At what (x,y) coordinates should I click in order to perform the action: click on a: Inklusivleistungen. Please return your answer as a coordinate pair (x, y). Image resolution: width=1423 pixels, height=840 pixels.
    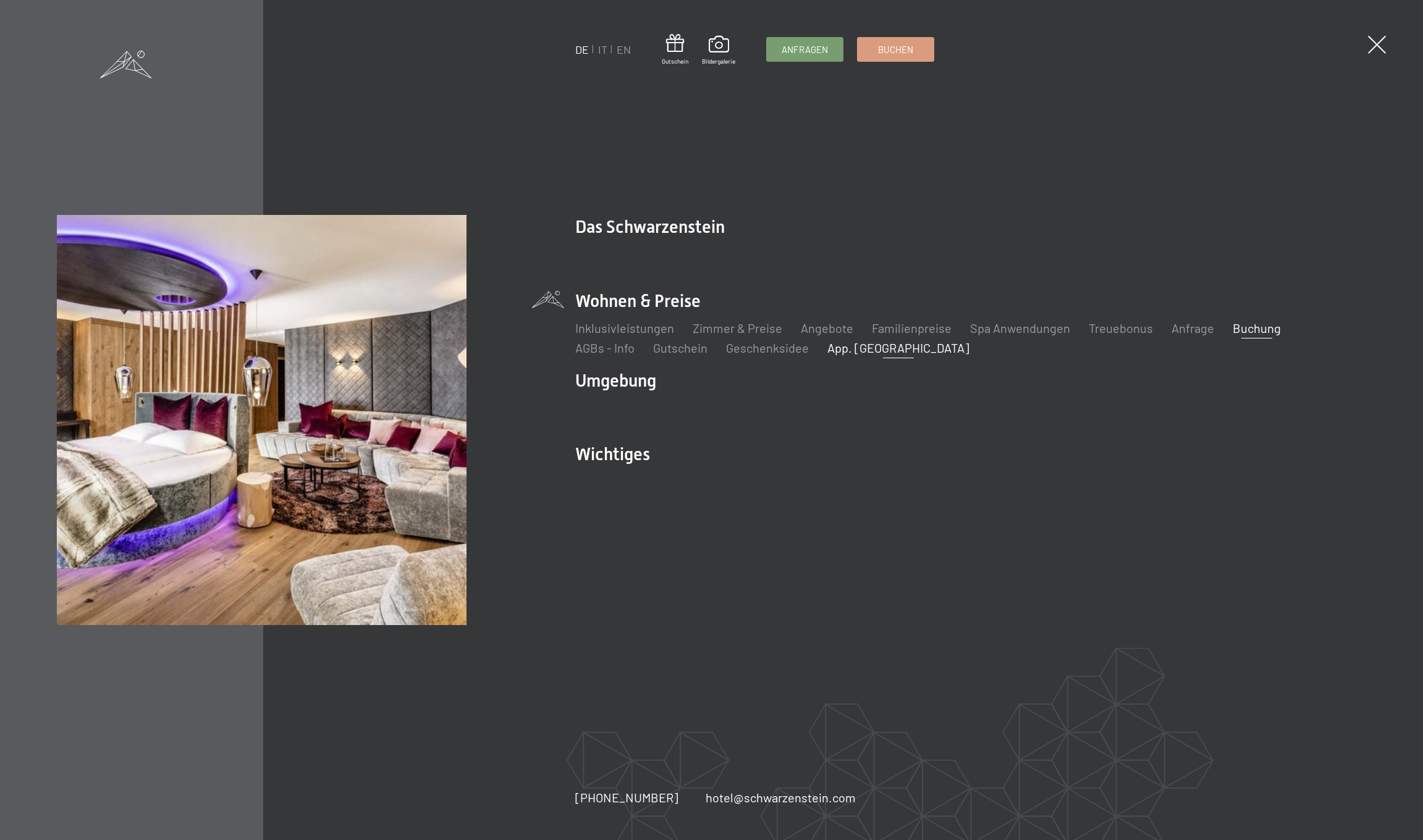
    Looking at the image, I should click on (625, 328).